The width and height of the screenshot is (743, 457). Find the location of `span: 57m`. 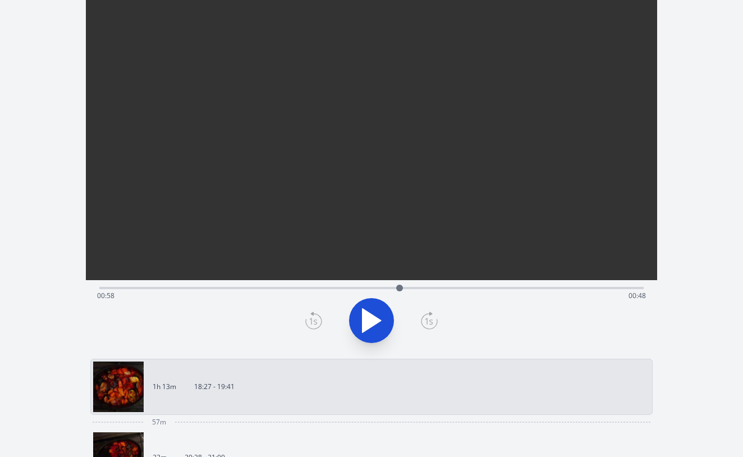

span: 57m is located at coordinates (159, 422).